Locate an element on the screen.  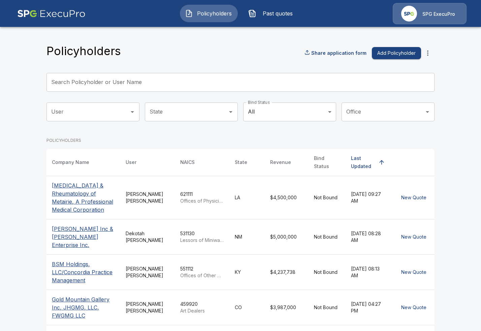
div: Company Name is located at coordinates (70, 163).